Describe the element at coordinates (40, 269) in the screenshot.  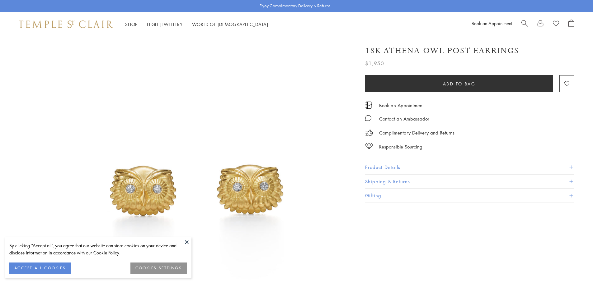
I see `button: ACCEPT ALL COOKIES` at that location.